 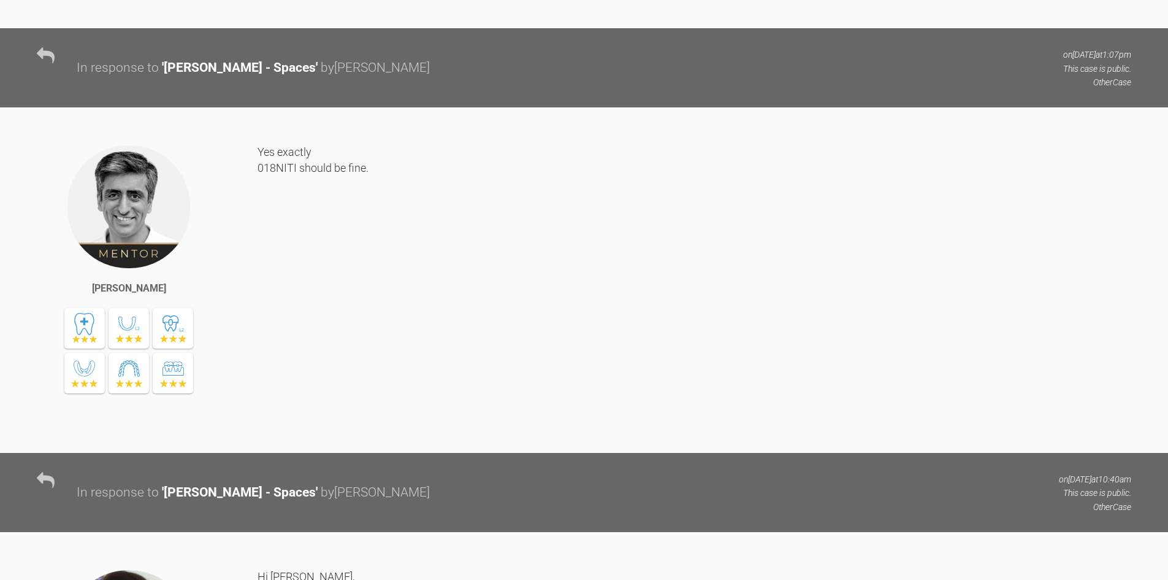 What do you see at coordinates (694, 289) in the screenshot?
I see `div: Yes exactly 018NITI should be fine.` at bounding box center [694, 289].